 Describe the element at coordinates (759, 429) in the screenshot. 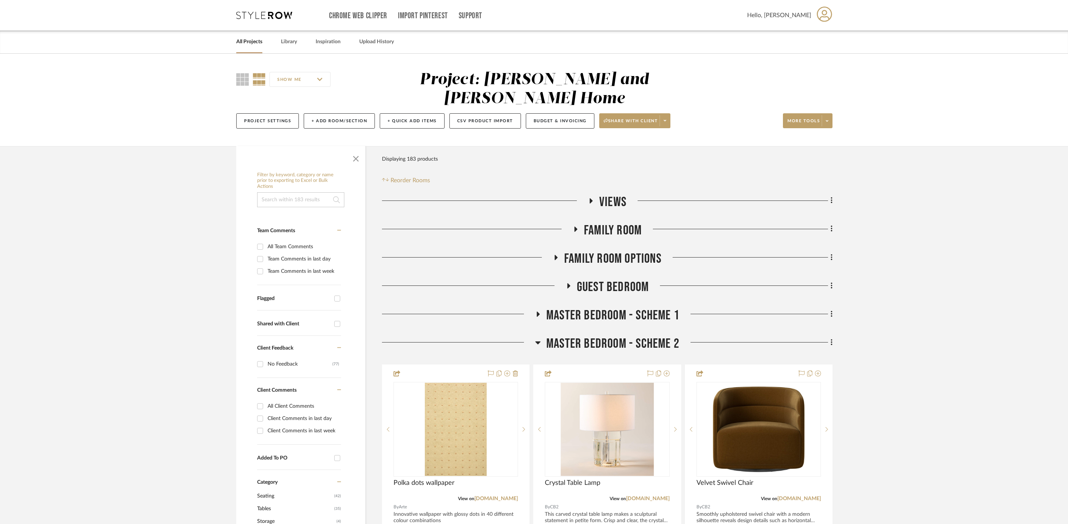

I see `img: Velvet Swivel Chair` at that location.